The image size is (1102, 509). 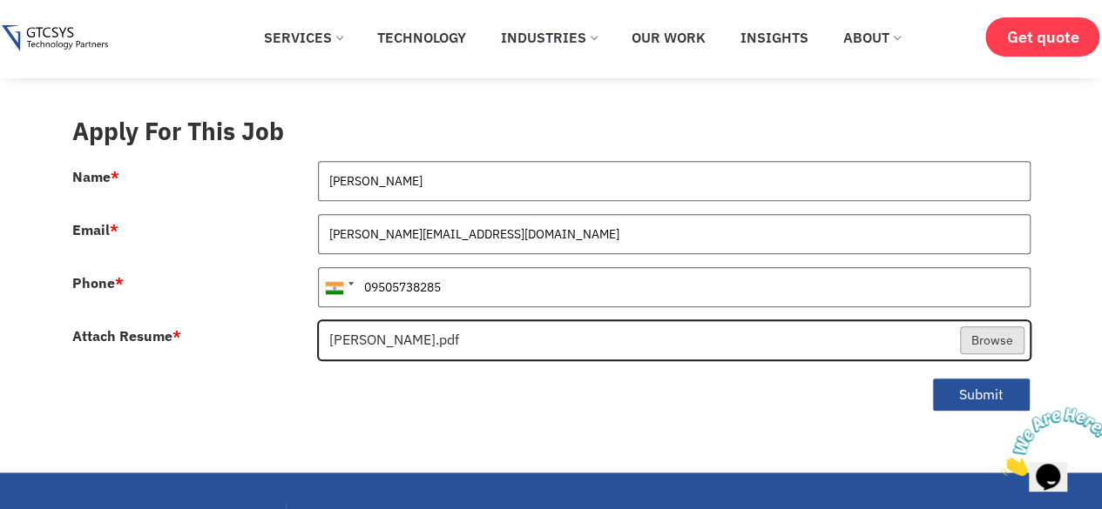 What do you see at coordinates (98, 283) in the screenshot?
I see `label: Phone` at bounding box center [98, 283].